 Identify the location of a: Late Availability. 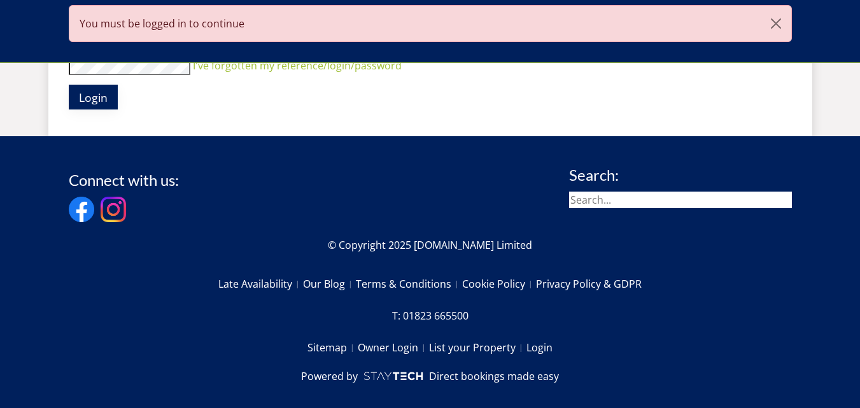
(260, 284).